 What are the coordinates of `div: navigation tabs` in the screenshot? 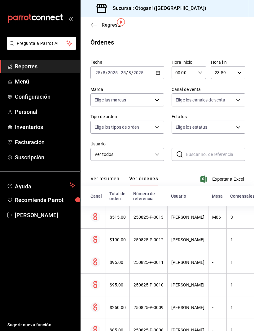 It's located at (124, 181).